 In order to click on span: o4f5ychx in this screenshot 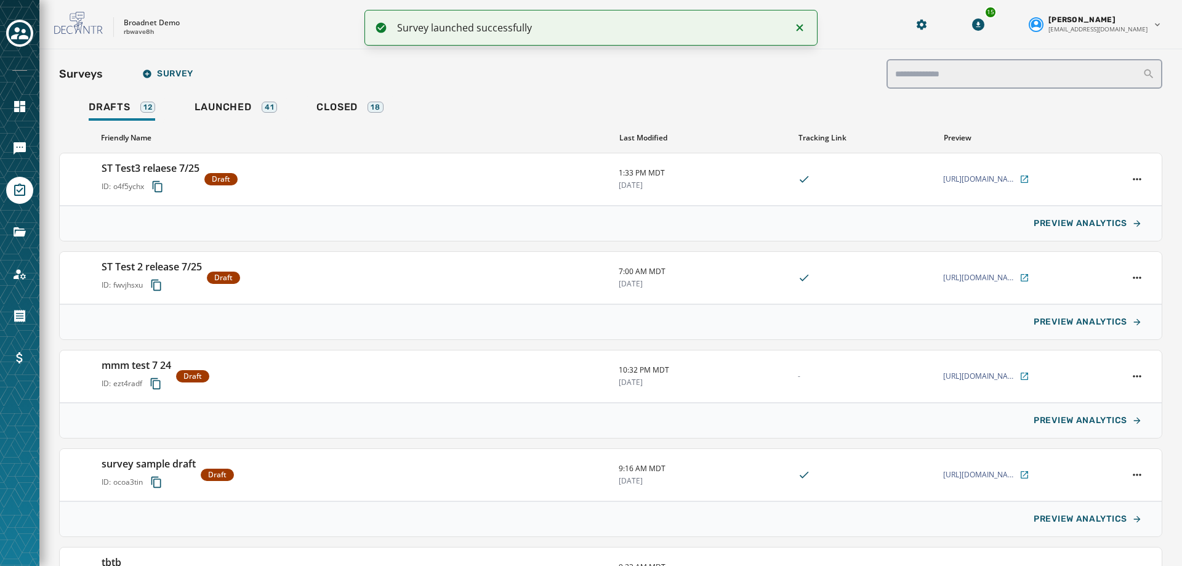, I will do `click(129, 187)`.